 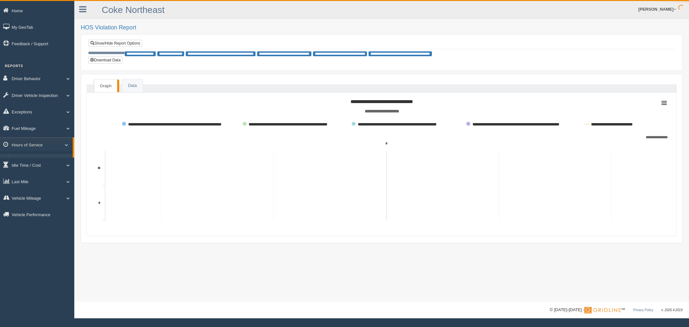 I want to click on a: HOS Violations, so click(x=42, y=160).